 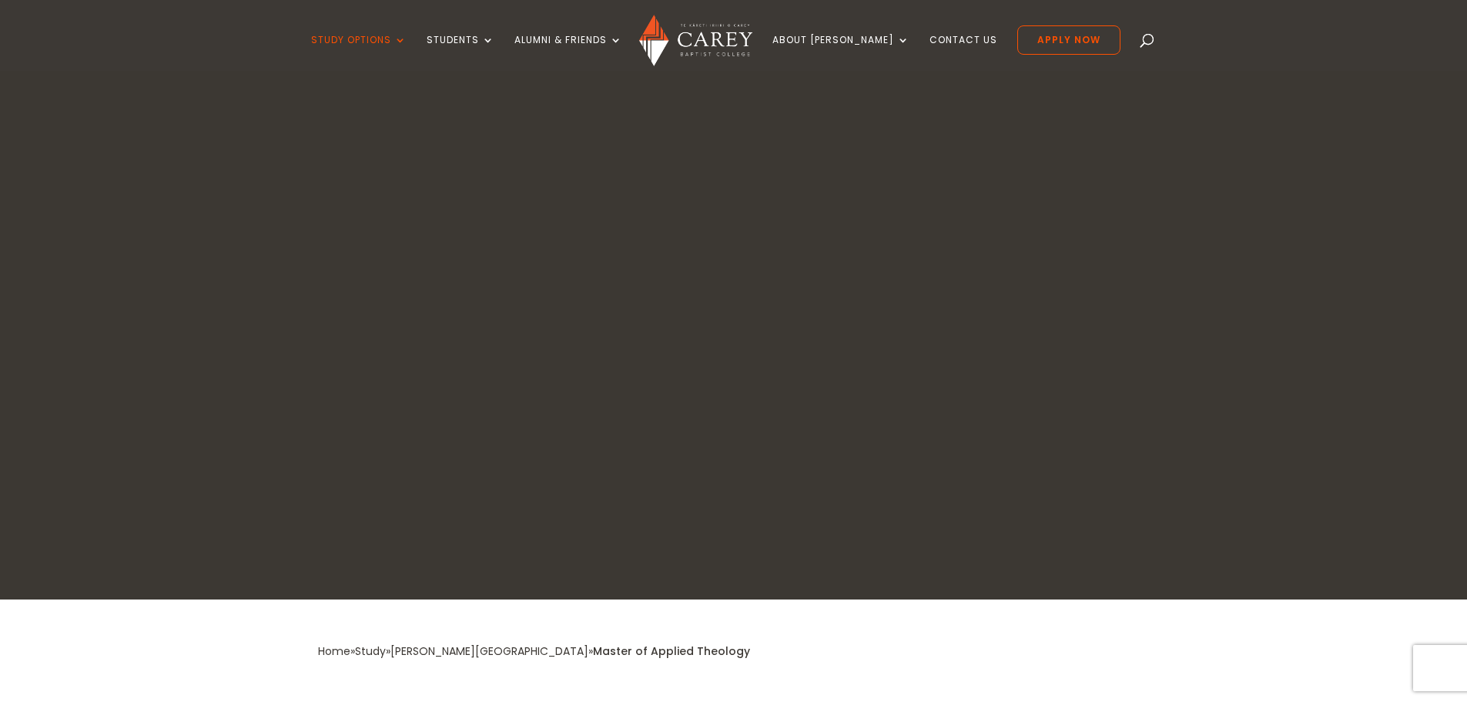 I want to click on img: Carey Baptist College, so click(x=695, y=40).